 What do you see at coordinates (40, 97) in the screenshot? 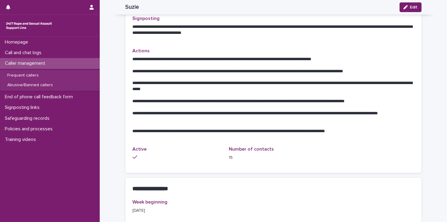
I see `p: End of phone call feedback form` at bounding box center [40, 97].